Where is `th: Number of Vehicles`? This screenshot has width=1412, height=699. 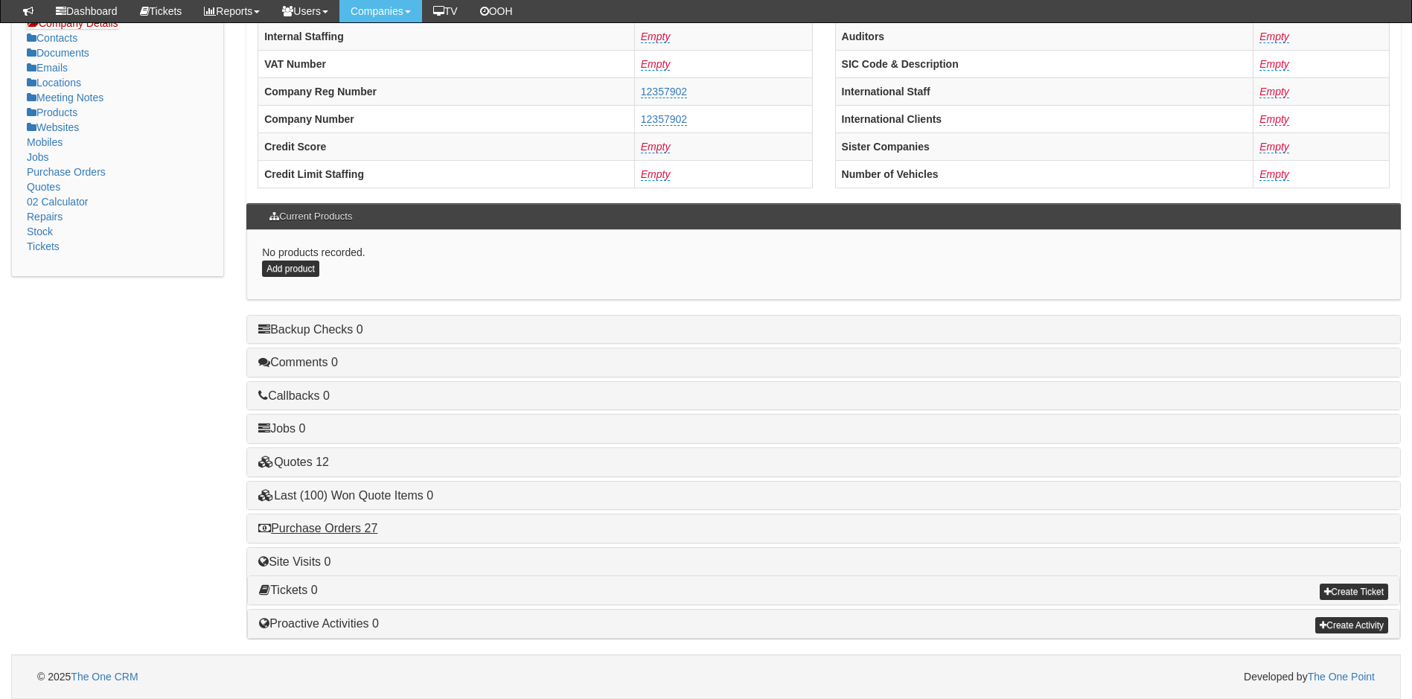
th: Number of Vehicles is located at coordinates (1044, 173).